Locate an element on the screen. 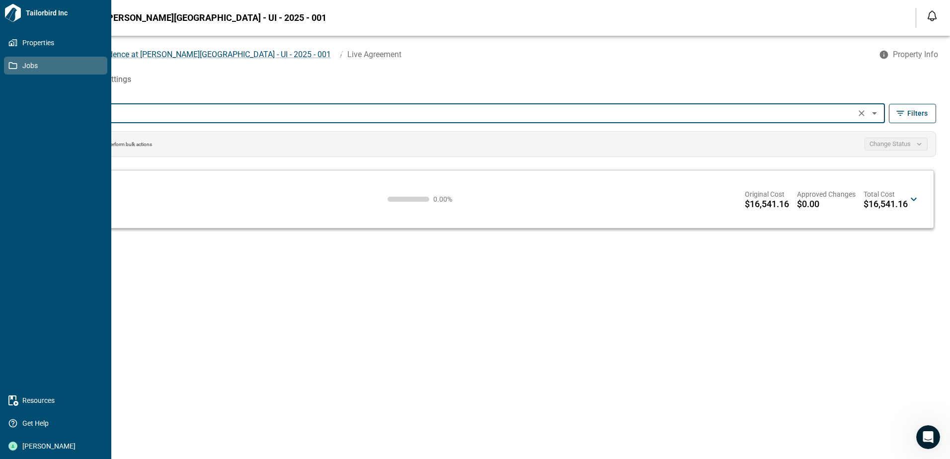  span: Tailorbird Inc is located at coordinates (65, 13).